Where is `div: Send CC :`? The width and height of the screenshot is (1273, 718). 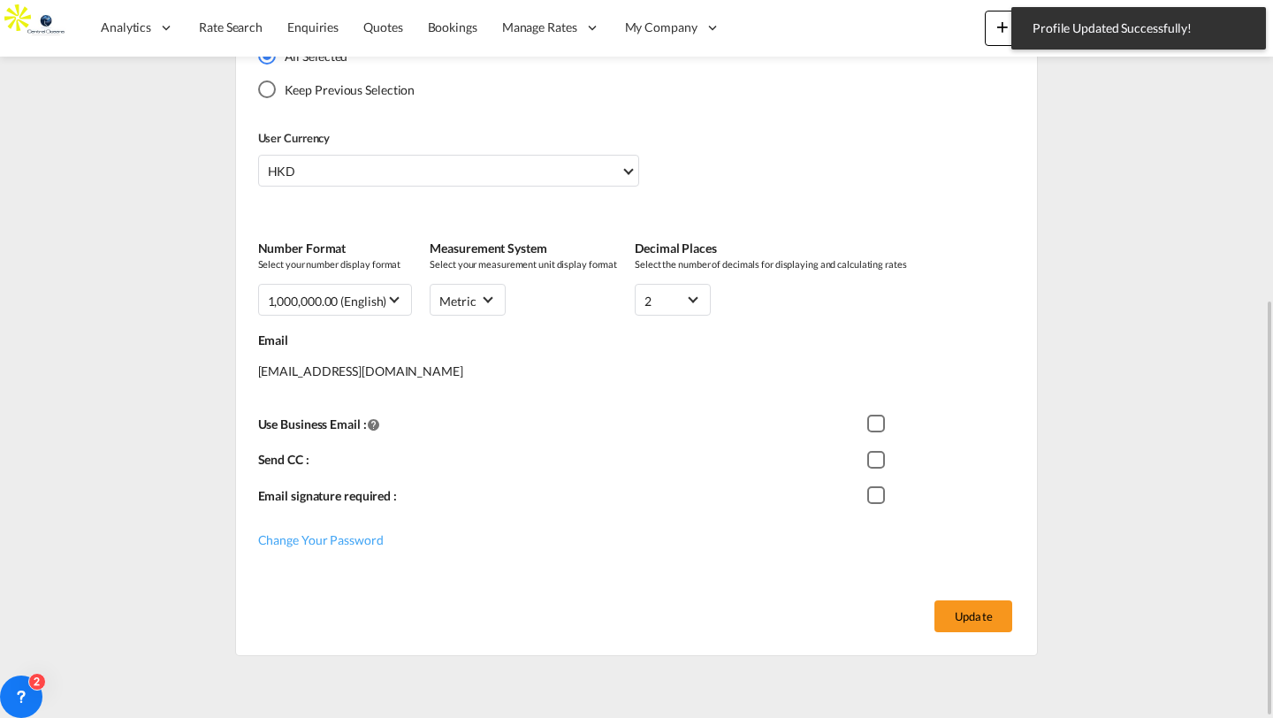 div: Send CC : is located at coordinates (562, 464).